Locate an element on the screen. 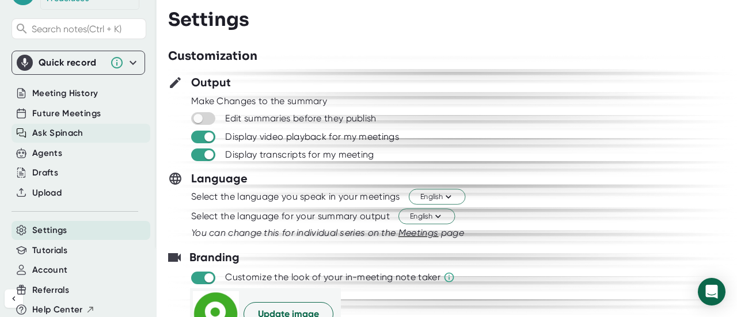  div: Drafts is located at coordinates (45, 173).